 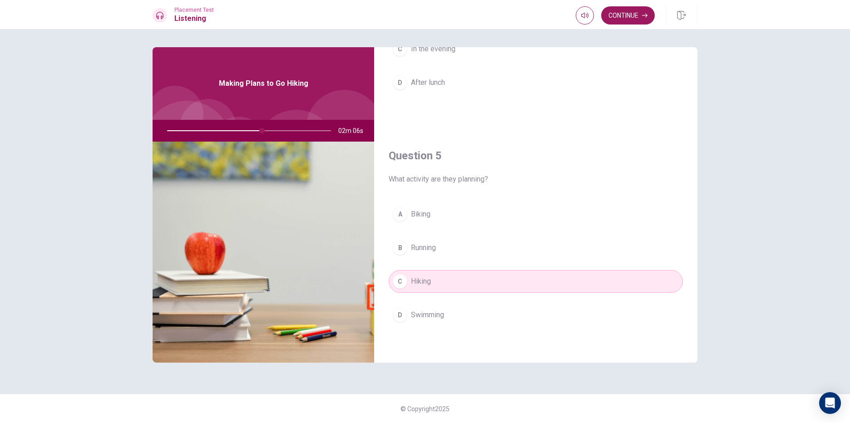 I want to click on span: Biking, so click(x=420, y=214).